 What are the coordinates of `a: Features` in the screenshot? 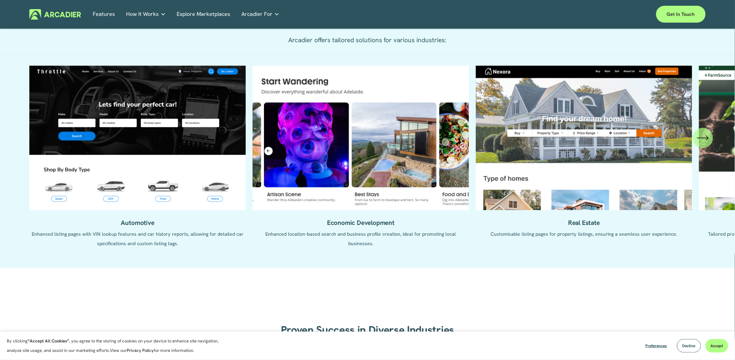 It's located at (104, 14).